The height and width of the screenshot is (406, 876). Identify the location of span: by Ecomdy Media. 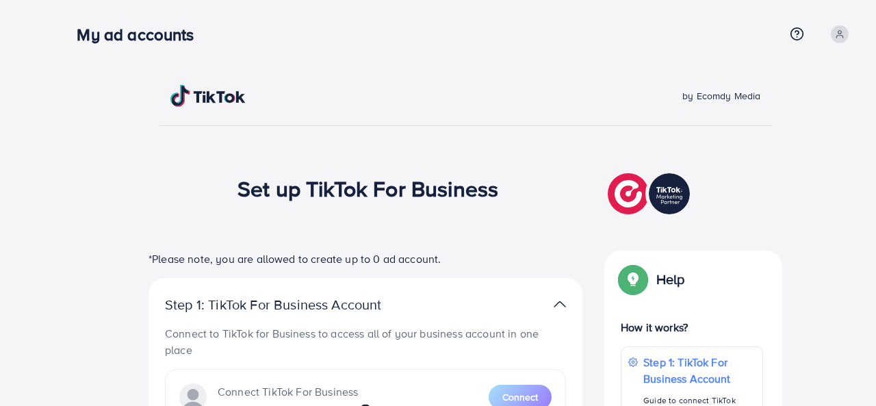
(721, 96).